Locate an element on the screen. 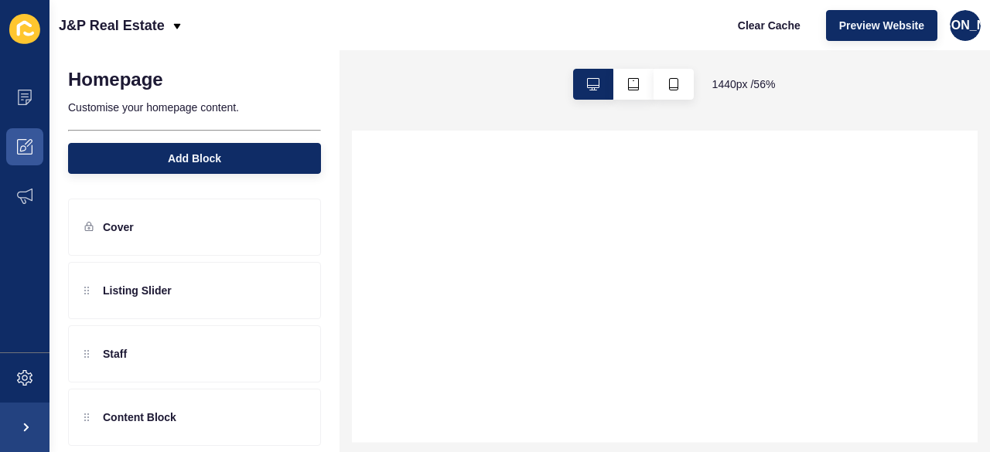  span: Clear Cache is located at coordinates (769, 26).